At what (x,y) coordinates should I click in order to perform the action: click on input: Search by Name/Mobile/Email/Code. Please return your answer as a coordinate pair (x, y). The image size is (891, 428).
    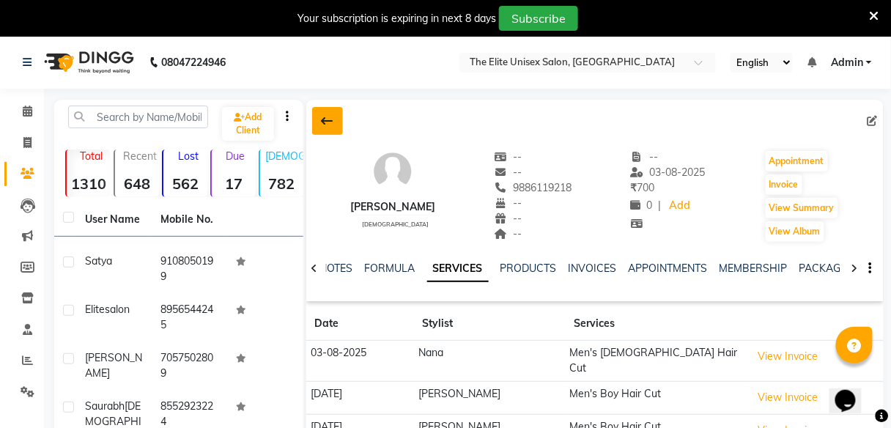
    Looking at the image, I should click on (138, 117).